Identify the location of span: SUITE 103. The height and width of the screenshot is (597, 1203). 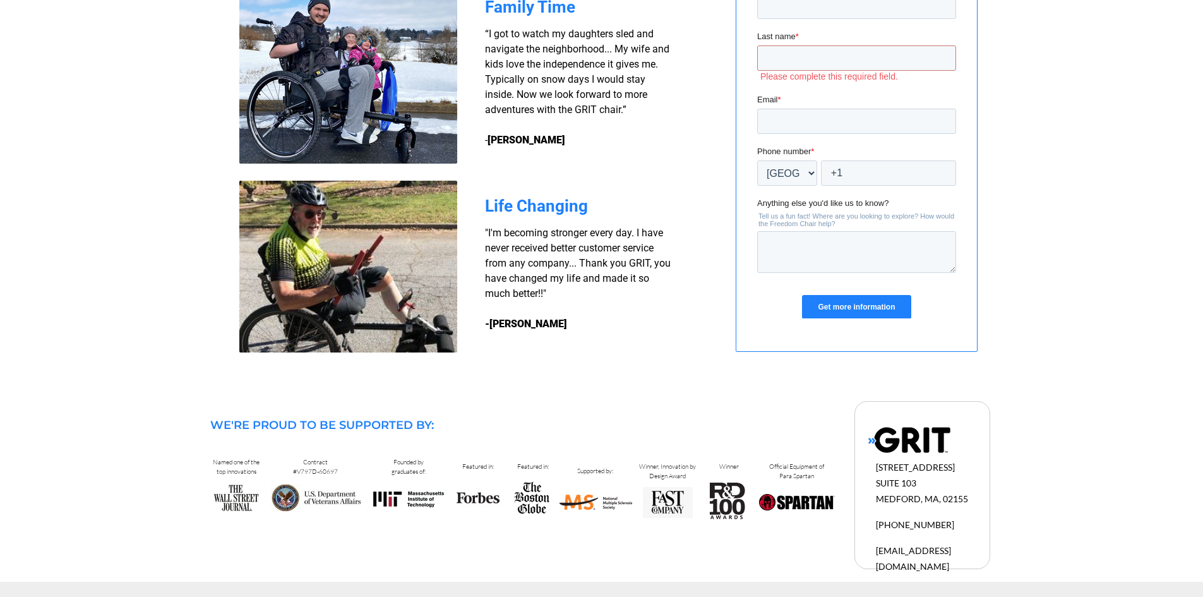
(896, 483).